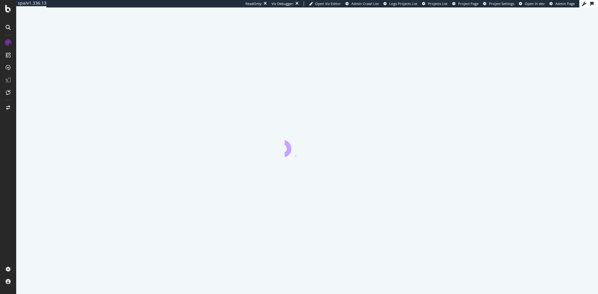 The image size is (598, 294). Describe the element at coordinates (498, 4) in the screenshot. I see `a: Project Settings` at that location.